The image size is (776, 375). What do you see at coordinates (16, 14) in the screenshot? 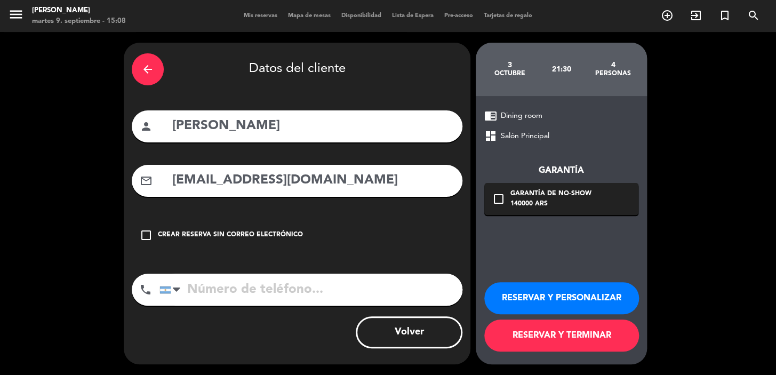
I see `i: menu` at bounding box center [16, 14].